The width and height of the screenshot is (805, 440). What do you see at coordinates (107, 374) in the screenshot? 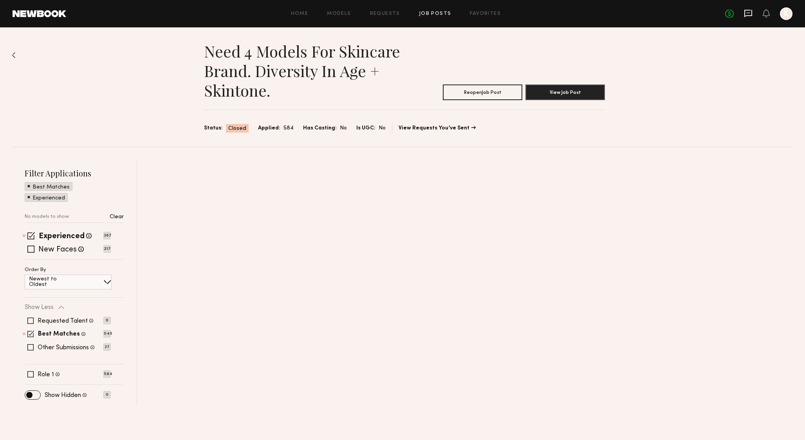
I see `p: 584` at bounding box center [107, 374].